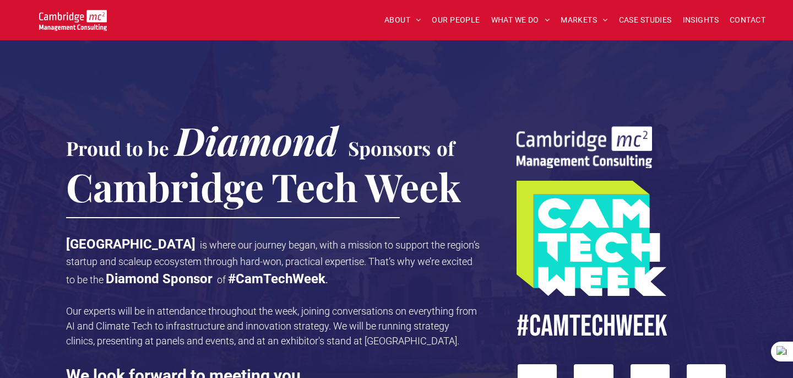 This screenshot has width=793, height=378. What do you see at coordinates (271, 325) in the screenshot?
I see `span: Our experts will be in attendance throughout the week, joining conversations on everything from A...` at bounding box center [271, 325].